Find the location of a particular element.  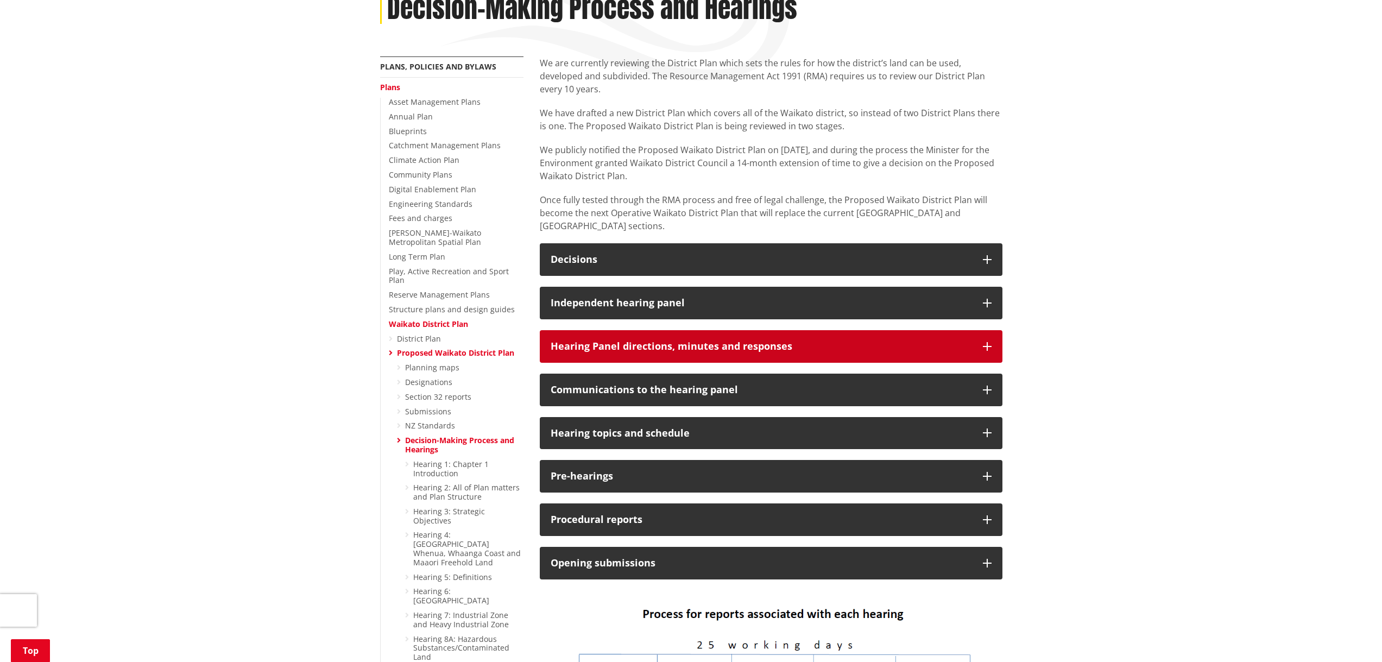

a: Decision-Making Process and Hearings is located at coordinates (459, 445).